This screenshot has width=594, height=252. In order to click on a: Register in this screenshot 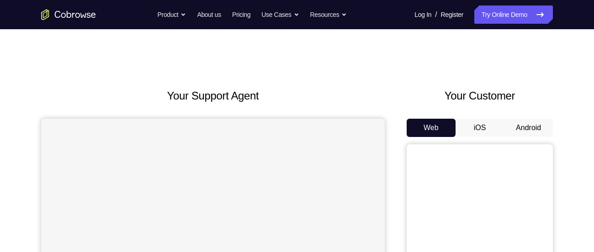, I will do `click(452, 15)`.